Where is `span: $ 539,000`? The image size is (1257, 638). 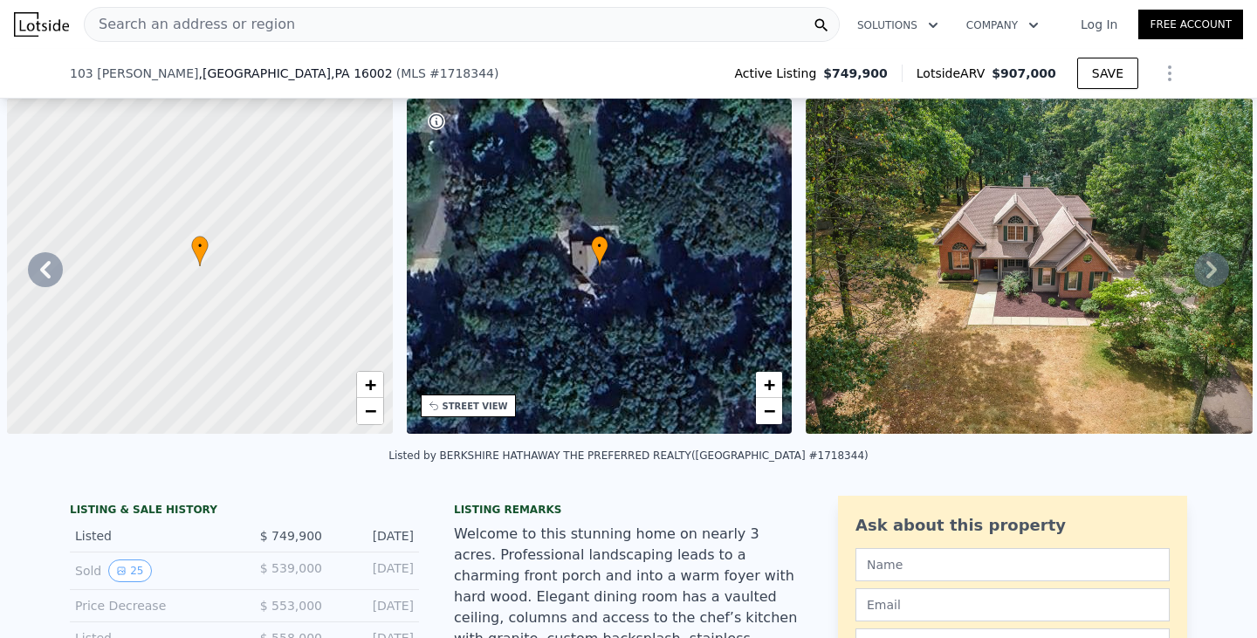 span: $ 539,000 is located at coordinates (291, 568).